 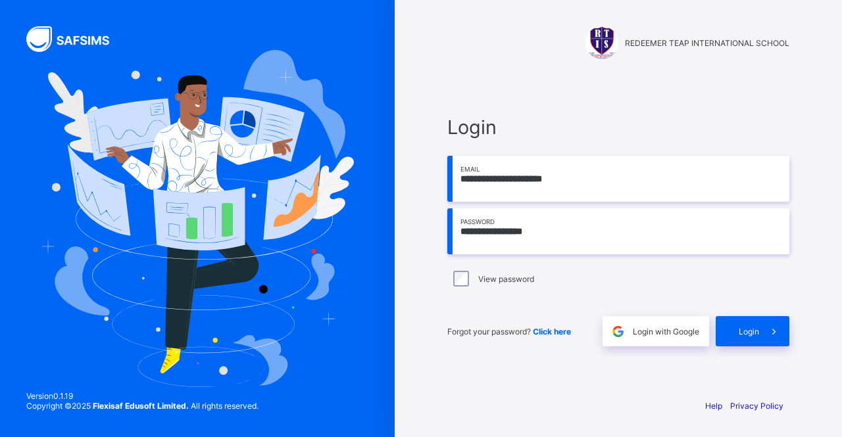 I want to click on span: Login with Google, so click(x=666, y=332).